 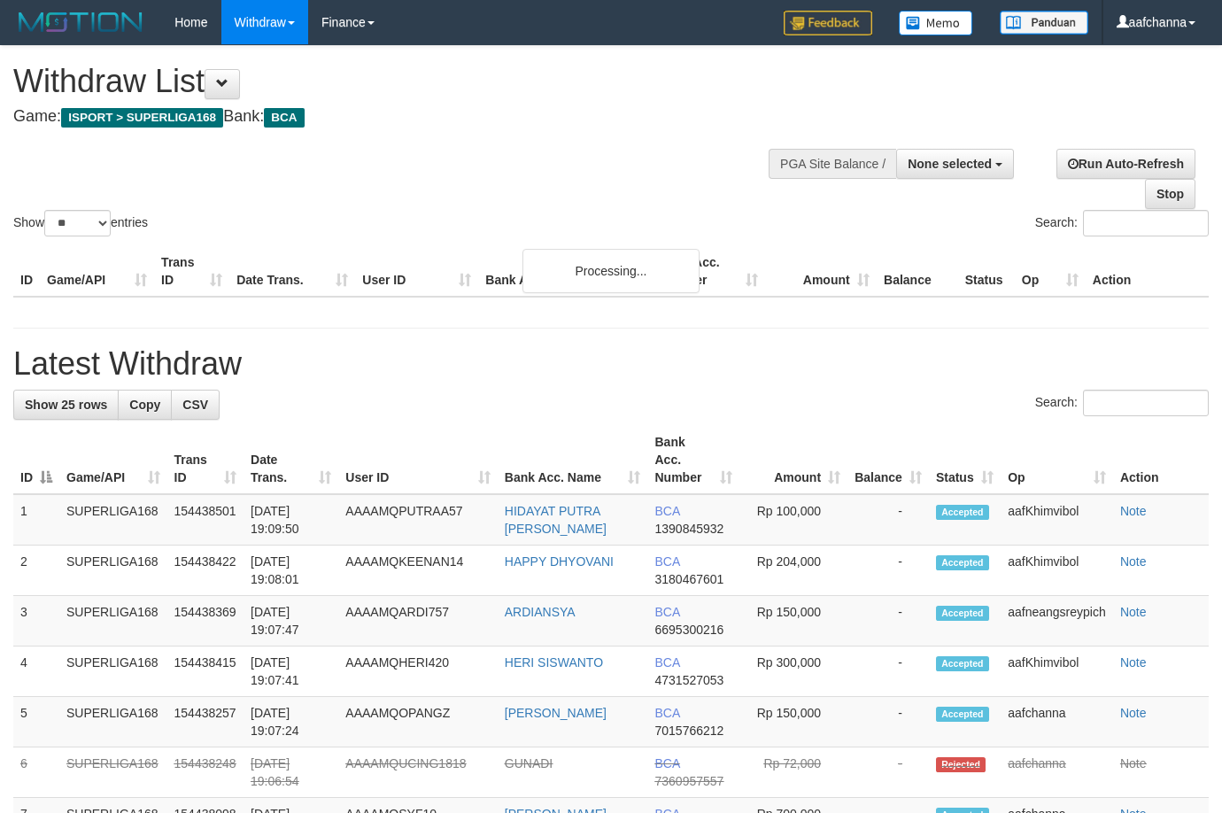 What do you see at coordinates (1125, 164) in the screenshot?
I see `a: Run Auto-Refresh` at bounding box center [1125, 164].